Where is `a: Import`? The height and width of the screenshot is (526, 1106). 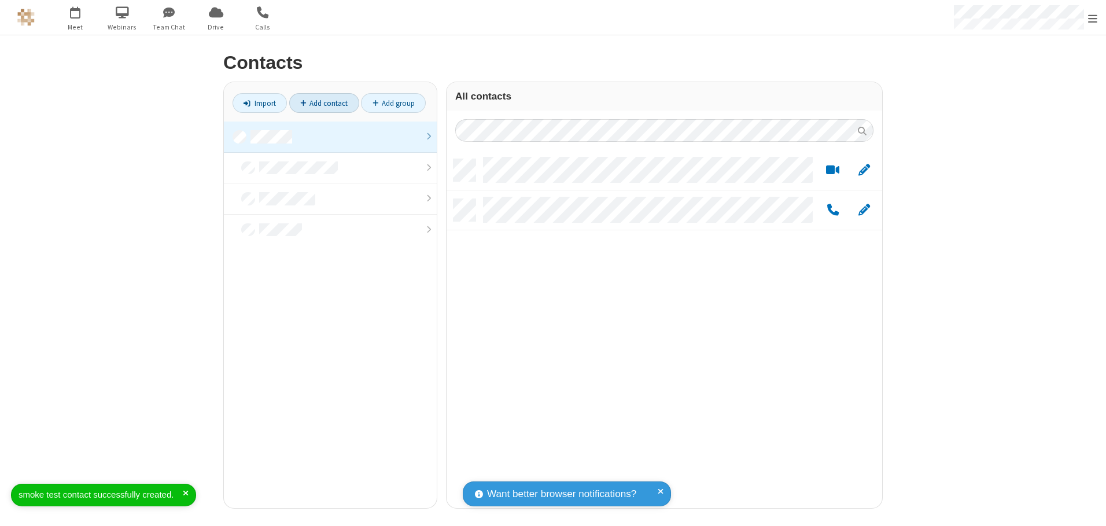 a: Import is located at coordinates (260, 103).